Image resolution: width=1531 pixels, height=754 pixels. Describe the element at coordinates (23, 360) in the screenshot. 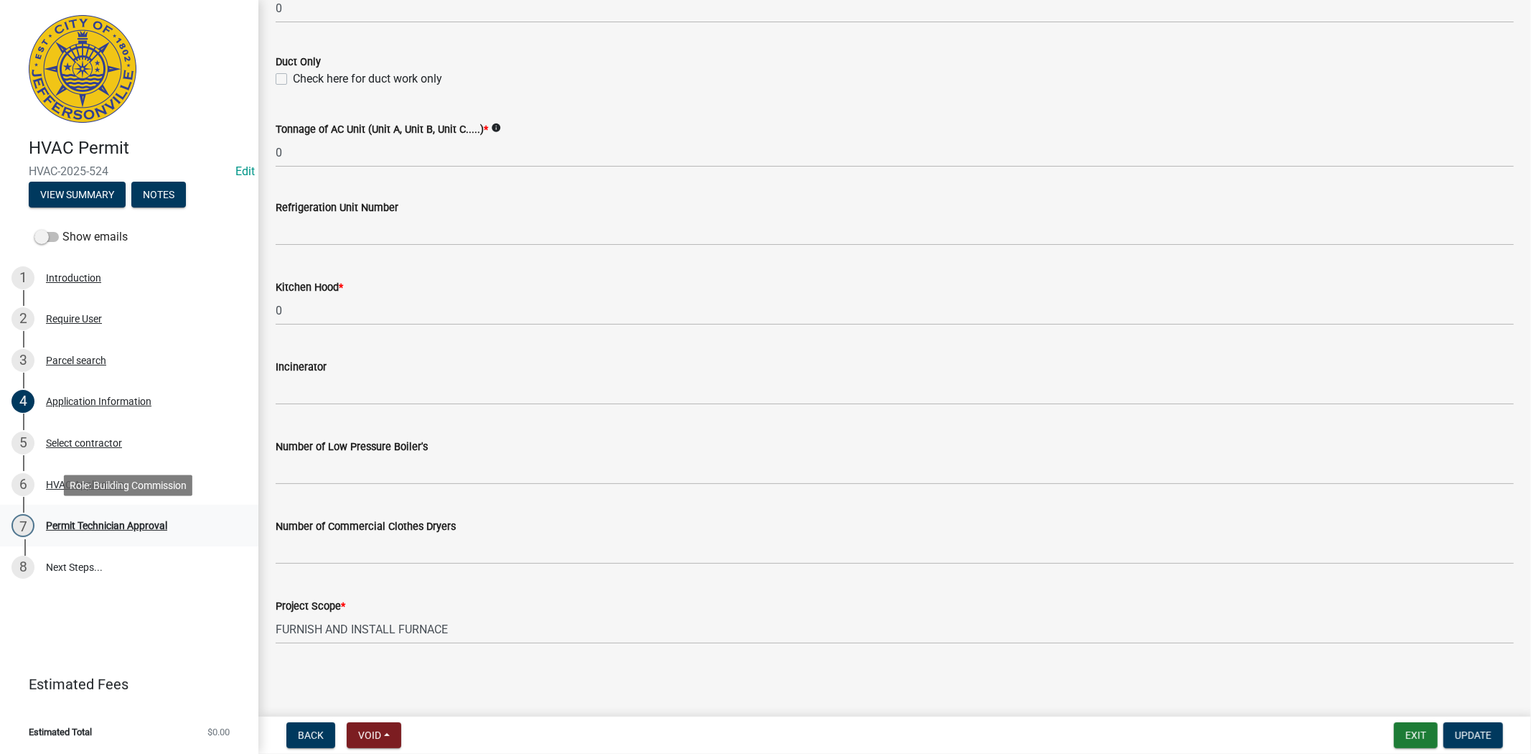

I see `div: 3` at that location.